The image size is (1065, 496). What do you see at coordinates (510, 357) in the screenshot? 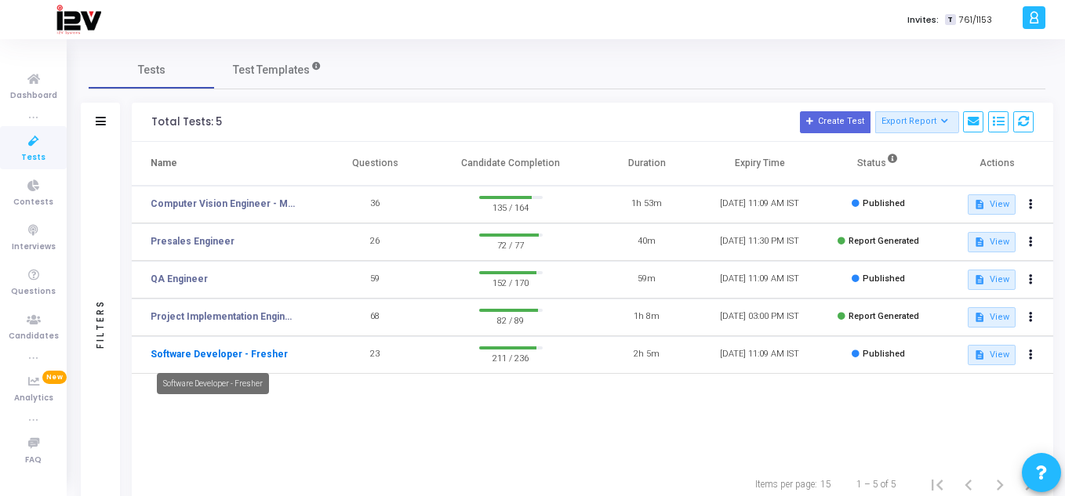
I see `span: 211 / 236` at bounding box center [510, 357].